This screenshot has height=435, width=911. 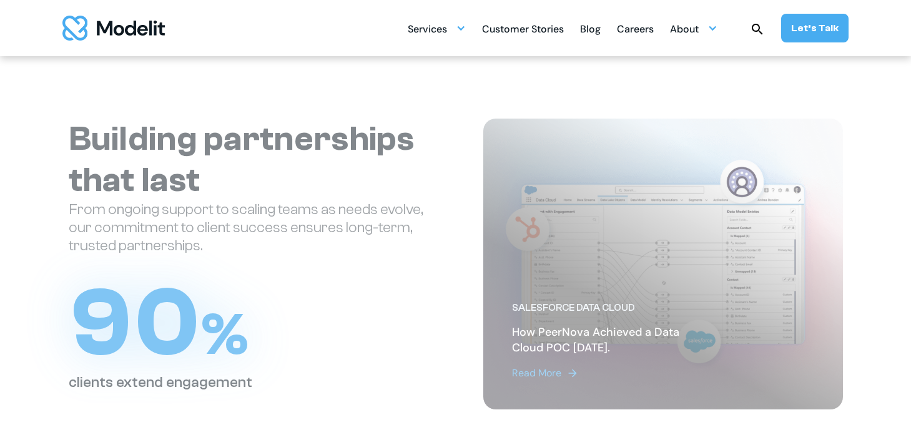 What do you see at coordinates (590, 30) in the screenshot?
I see `div: Blog` at bounding box center [590, 30].